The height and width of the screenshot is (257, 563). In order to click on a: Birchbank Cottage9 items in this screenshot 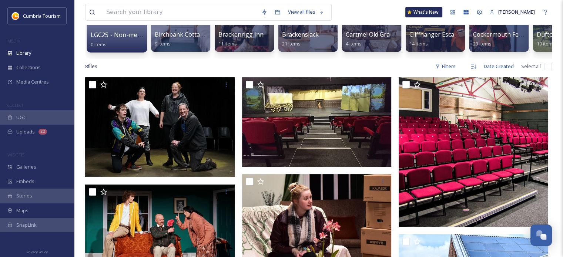, I will do `click(181, 39)`.